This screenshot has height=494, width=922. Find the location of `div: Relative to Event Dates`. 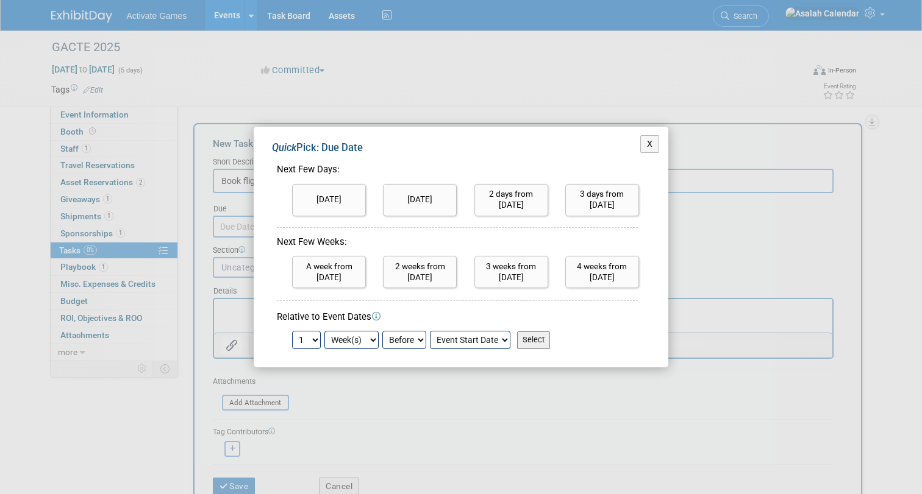

div: Relative to Event Dates is located at coordinates (457, 317).